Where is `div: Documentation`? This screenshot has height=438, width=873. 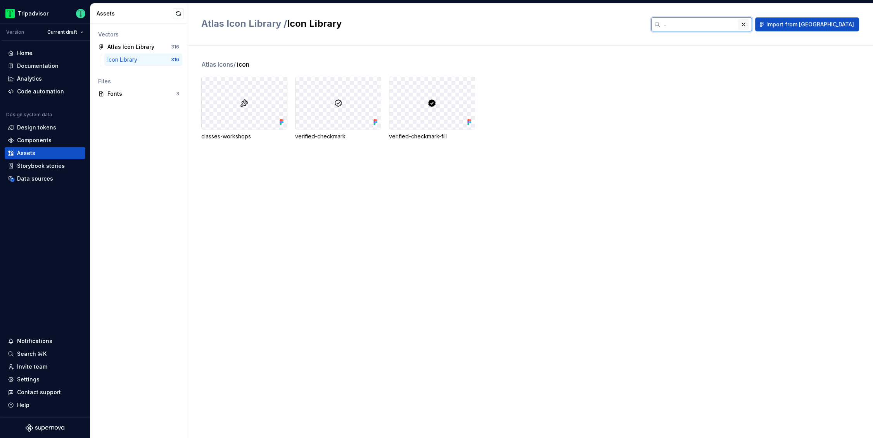 div: Documentation is located at coordinates (38, 66).